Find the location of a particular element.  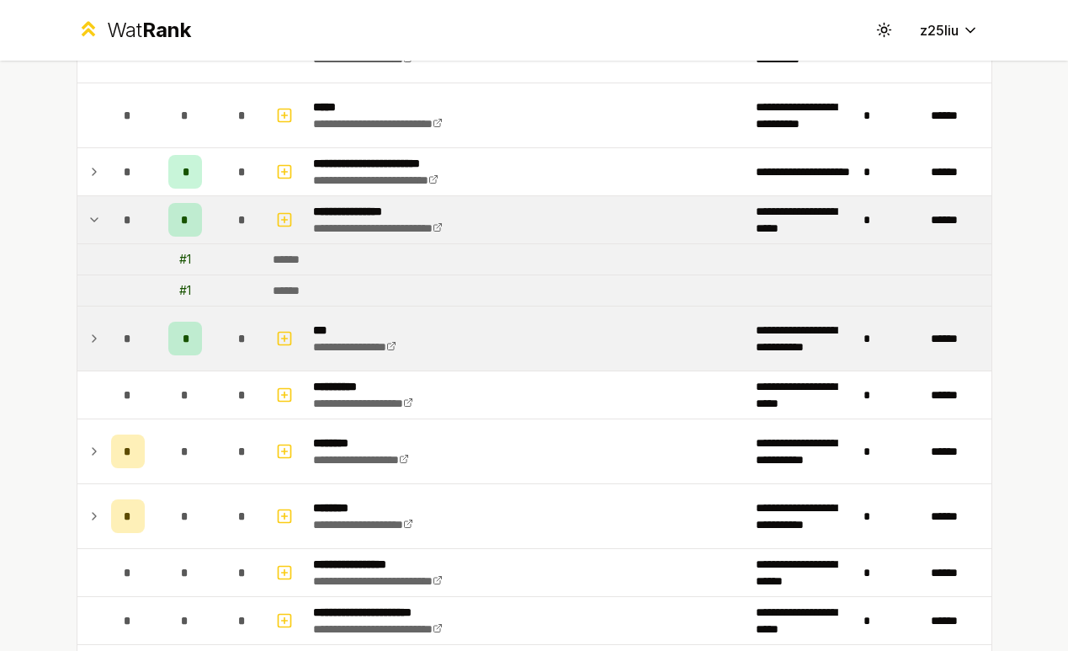

button: z25liu is located at coordinates (950, 30).